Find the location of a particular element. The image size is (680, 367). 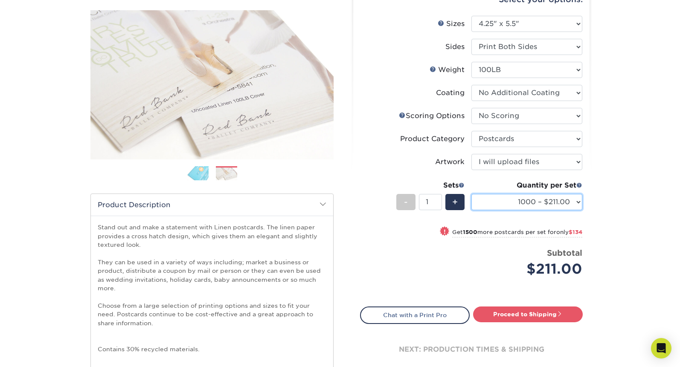

div: $211.00 is located at coordinates (530, 269).